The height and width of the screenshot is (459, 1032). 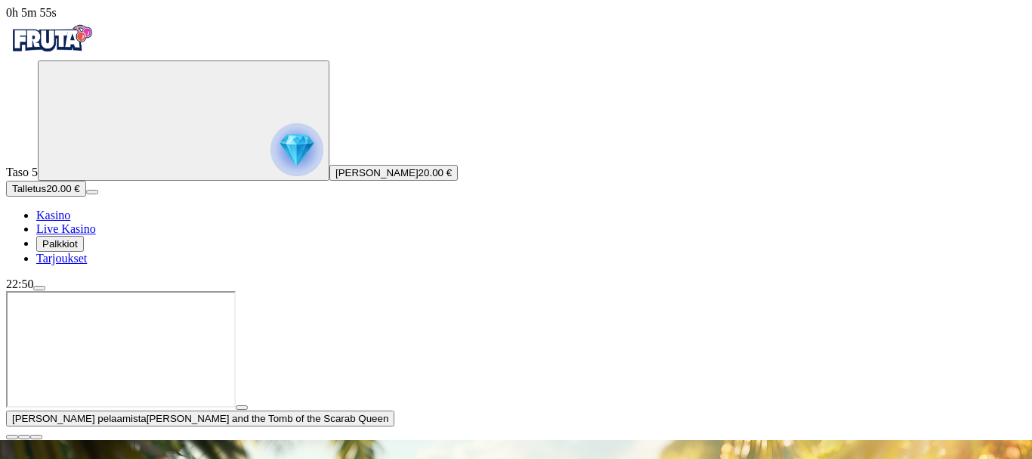 I want to click on span: Palkkiot, so click(x=60, y=243).